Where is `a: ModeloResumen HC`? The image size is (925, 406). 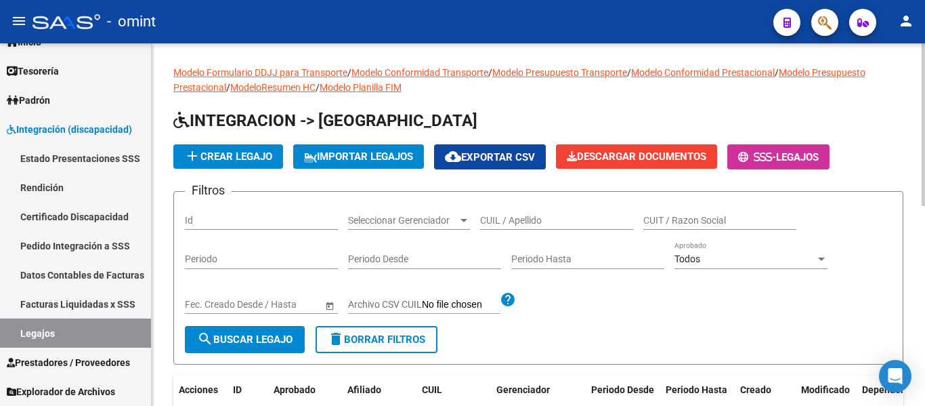 a: ModeloResumen HC is located at coordinates (273, 87).